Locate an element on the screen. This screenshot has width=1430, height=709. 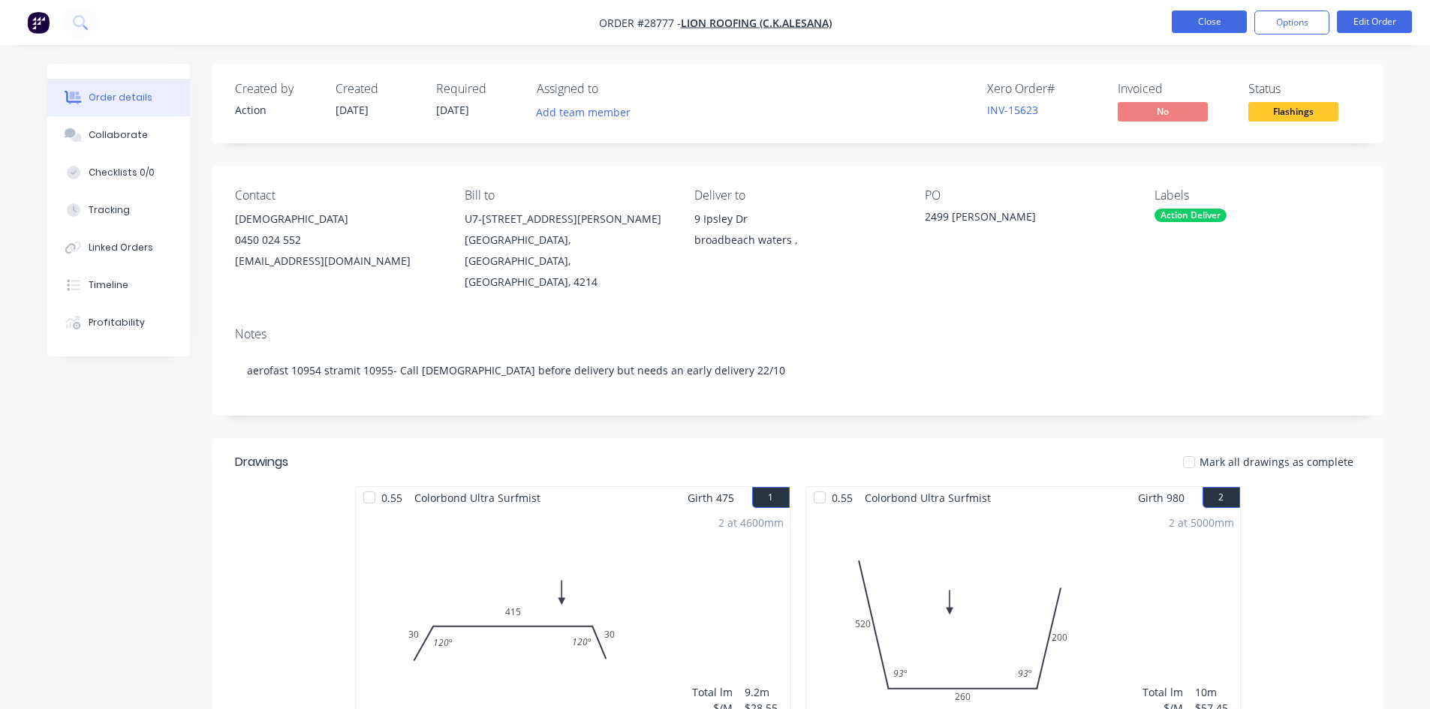
button: Close is located at coordinates (1209, 22).